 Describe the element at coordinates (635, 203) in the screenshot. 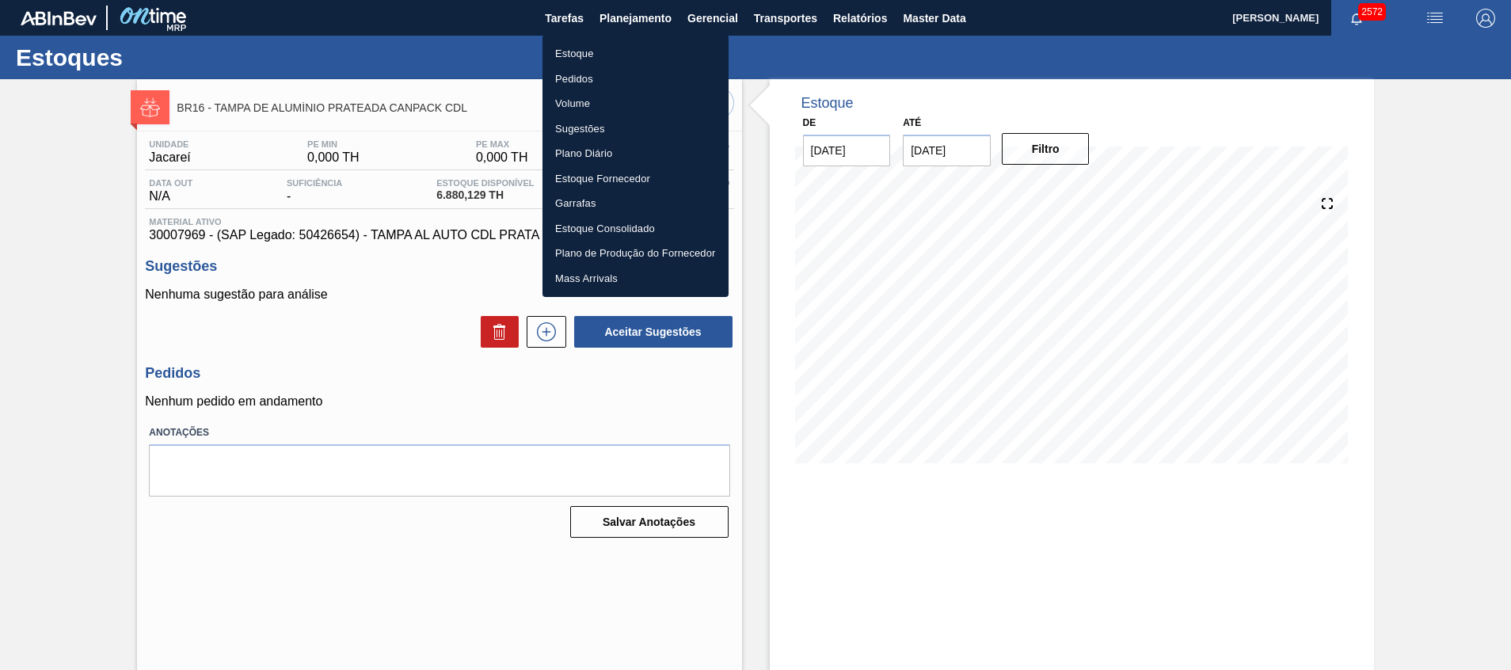

I see `a: Garrafas` at that location.